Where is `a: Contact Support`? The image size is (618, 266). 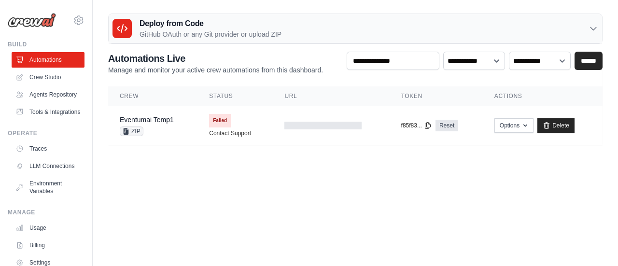 a: Contact Support is located at coordinates (230, 133).